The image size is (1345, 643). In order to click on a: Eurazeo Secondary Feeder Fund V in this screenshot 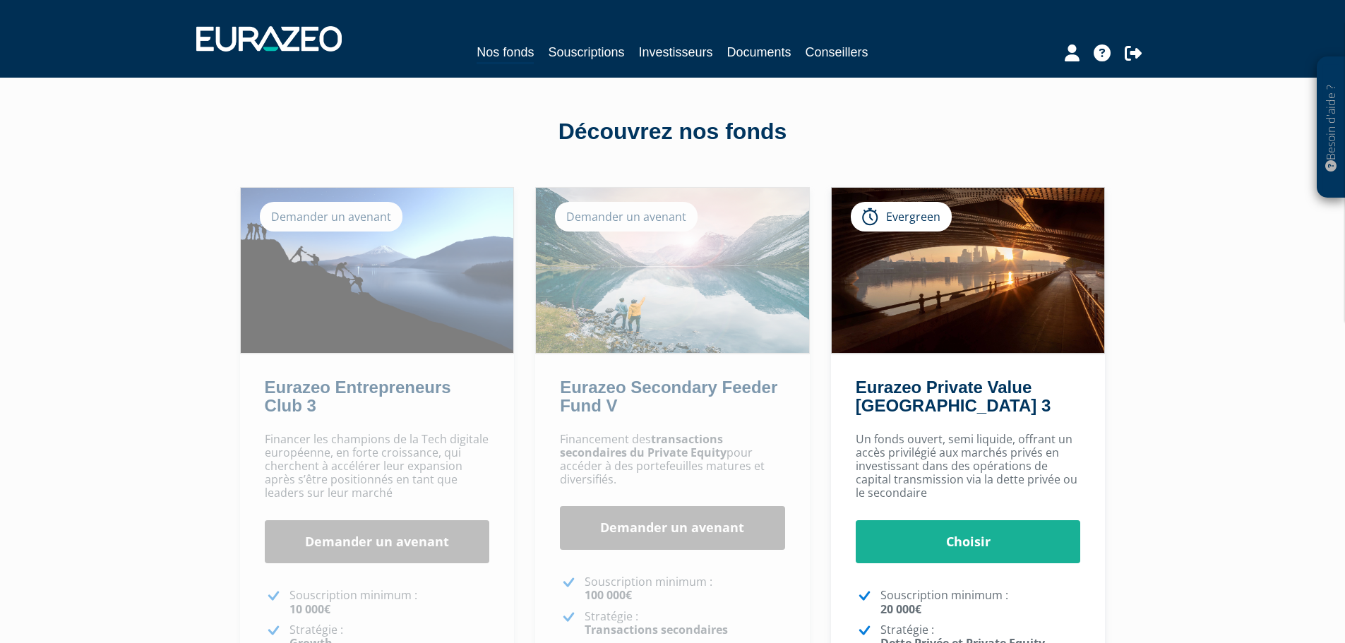, I will do `click(669, 396)`.